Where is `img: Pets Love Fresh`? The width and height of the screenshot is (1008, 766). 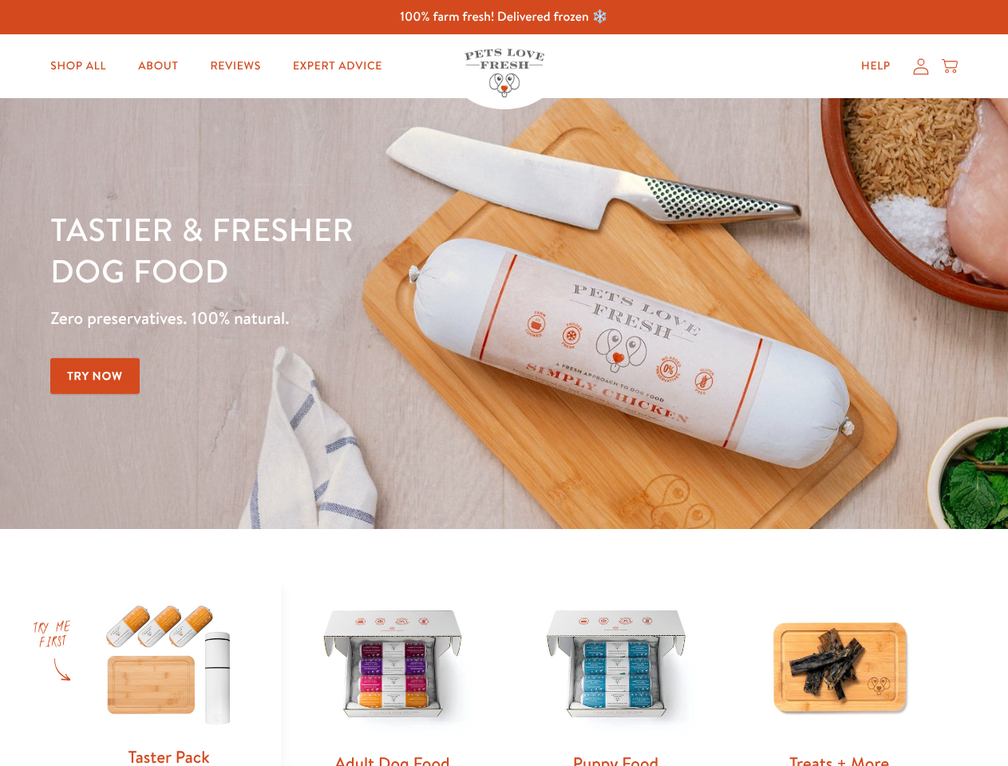 img: Pets Love Fresh is located at coordinates (504, 73).